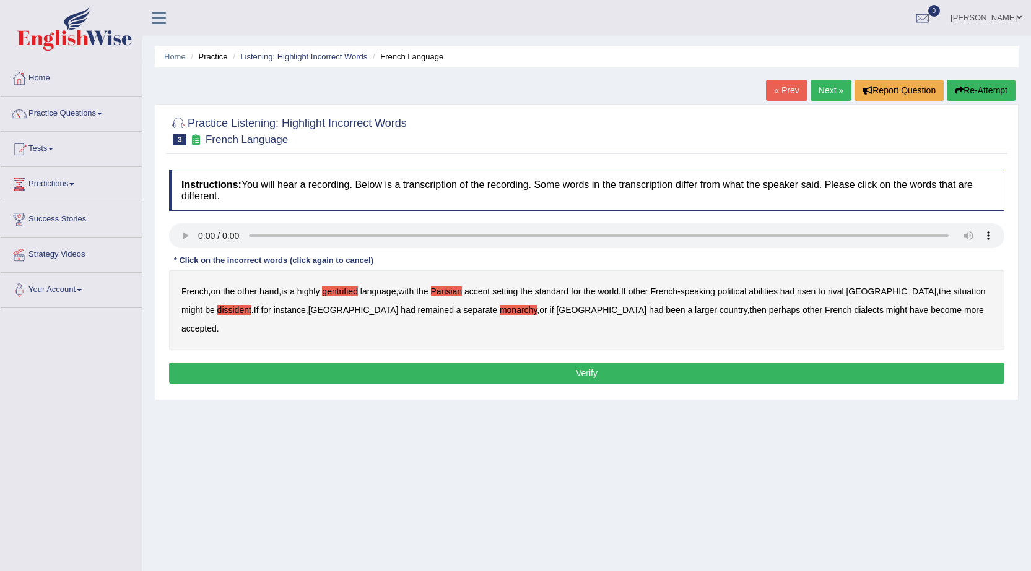 The width and height of the screenshot is (1031, 571). Describe the element at coordinates (806, 292) in the screenshot. I see `b: risen` at that location.